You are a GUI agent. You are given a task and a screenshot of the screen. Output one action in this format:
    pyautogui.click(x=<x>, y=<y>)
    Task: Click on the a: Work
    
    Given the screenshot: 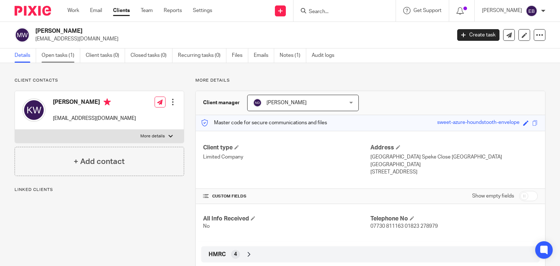 What is the action you would take?
    pyautogui.click(x=73, y=11)
    